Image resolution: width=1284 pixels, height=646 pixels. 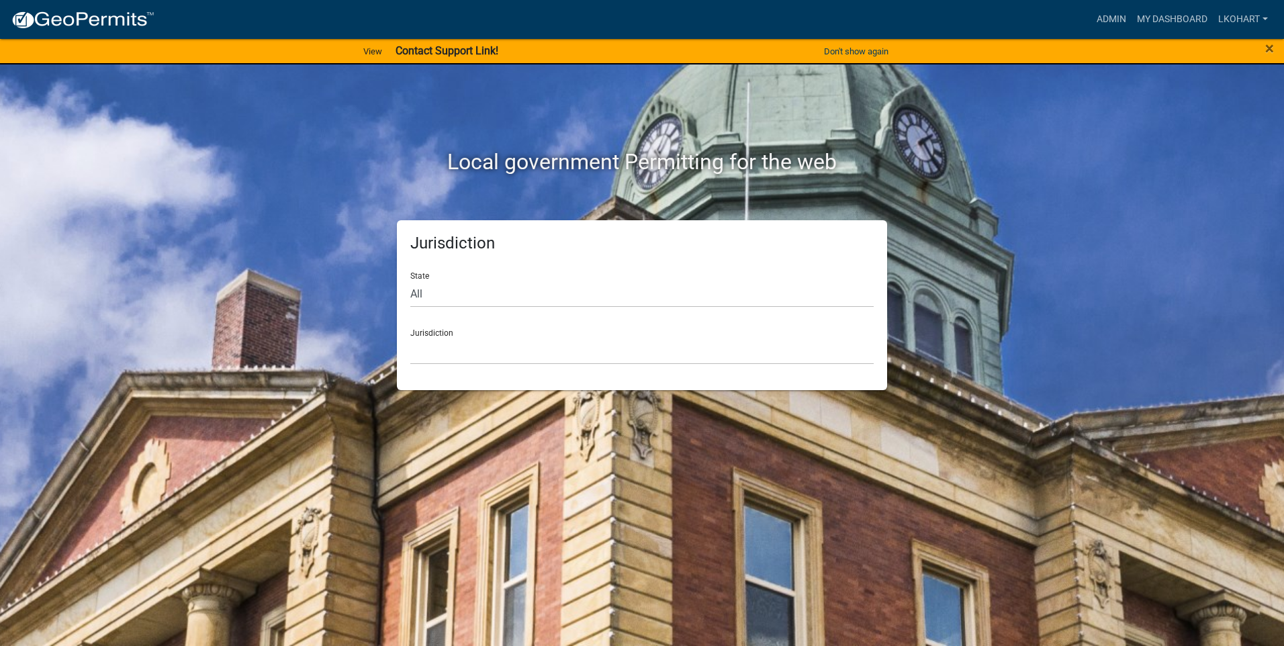 I want to click on a: View, so click(x=373, y=51).